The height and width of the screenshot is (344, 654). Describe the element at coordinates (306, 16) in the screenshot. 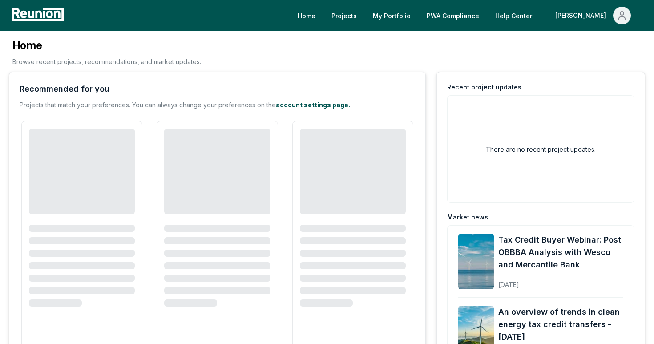

I see `a: Home` at that location.